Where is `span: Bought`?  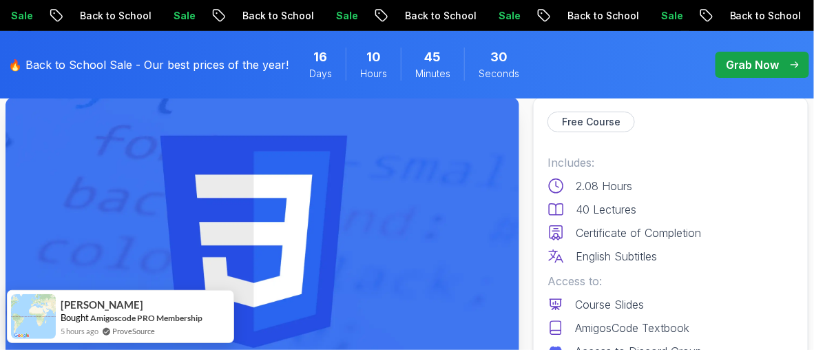
span: Bought is located at coordinates (74, 318).